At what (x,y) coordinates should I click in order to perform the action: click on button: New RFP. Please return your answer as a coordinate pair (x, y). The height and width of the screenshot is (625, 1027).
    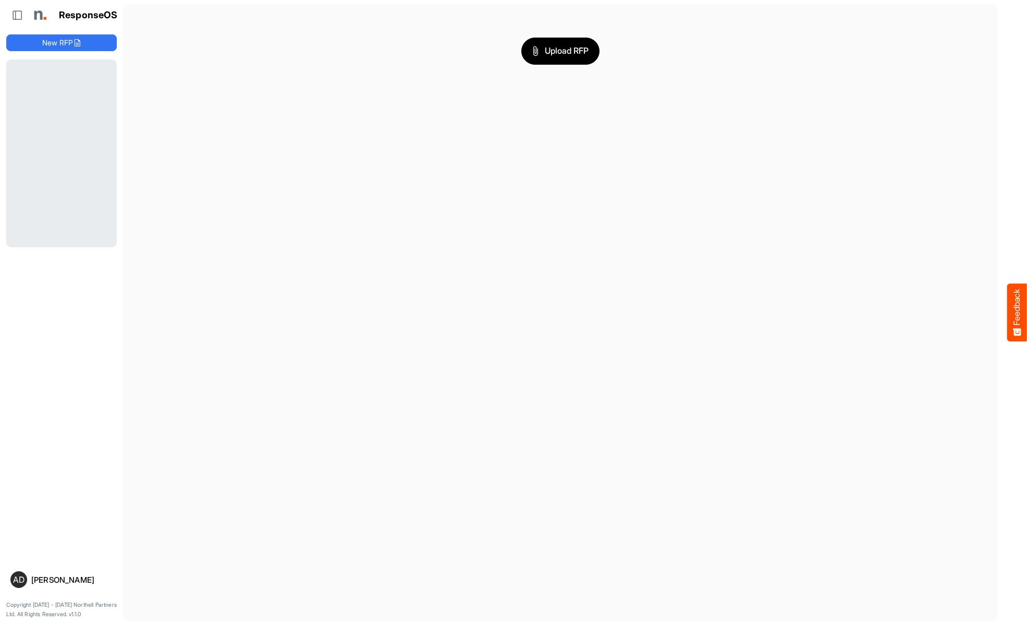
    Looking at the image, I should click on (62, 43).